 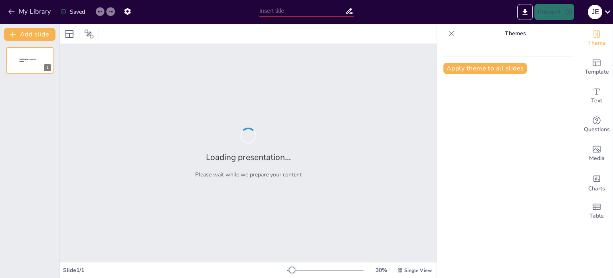 I want to click on button: My Library, so click(x=30, y=12).